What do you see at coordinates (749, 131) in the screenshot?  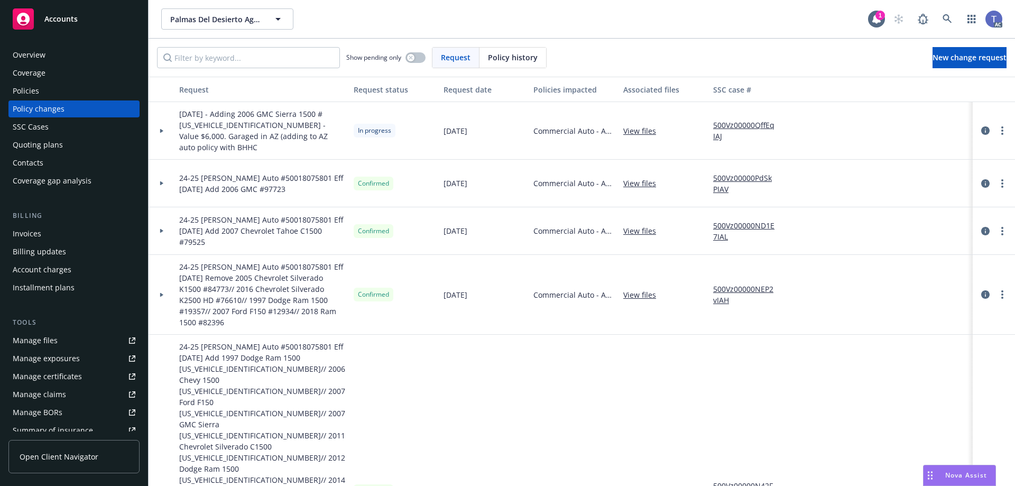 I see `a: 500Vz00000QffEqIAJ` at bounding box center [749, 131].